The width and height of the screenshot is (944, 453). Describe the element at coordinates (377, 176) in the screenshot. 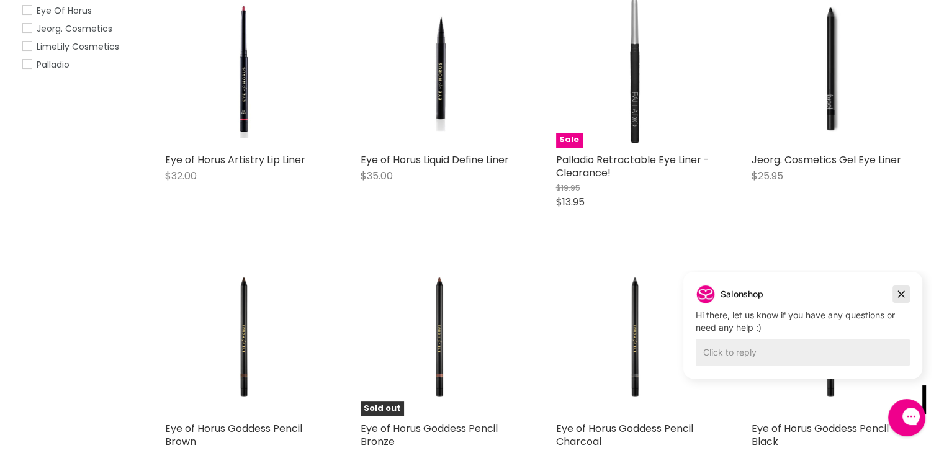

I see `span: $35.00` at that location.